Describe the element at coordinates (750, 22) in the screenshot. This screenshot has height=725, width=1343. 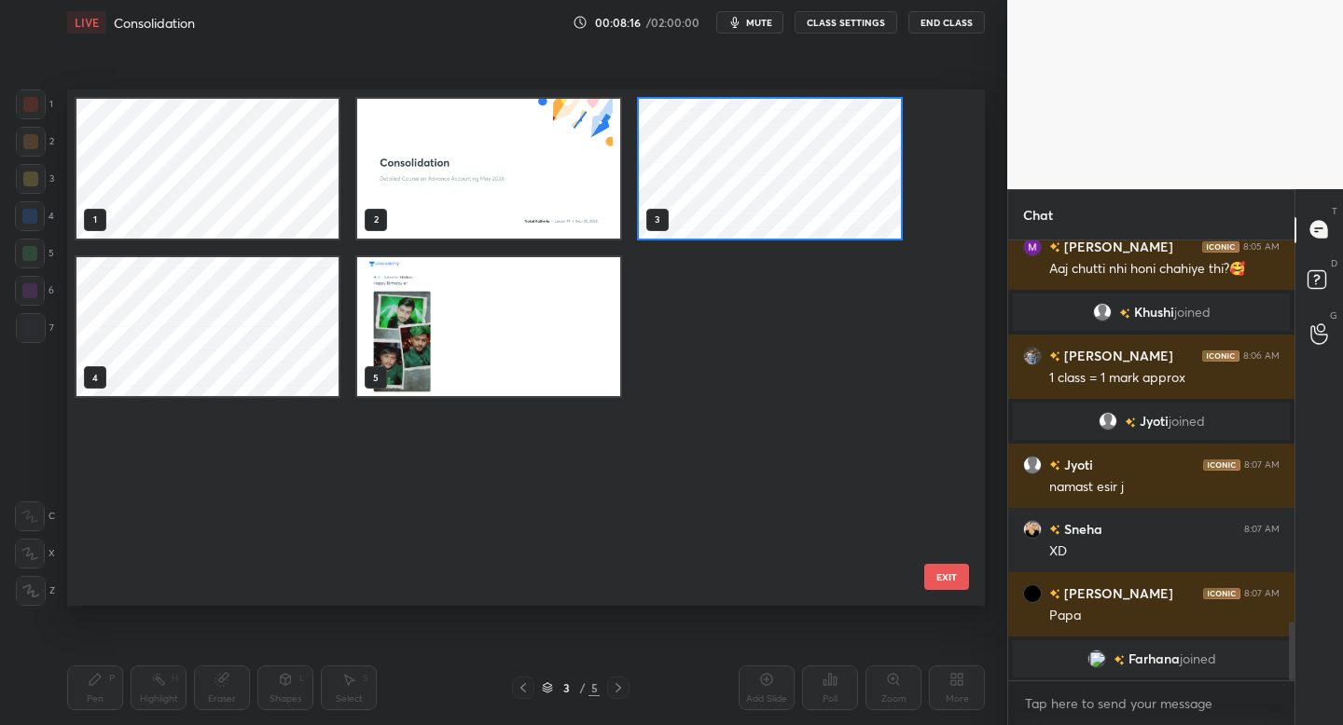
I see `button: mute` at that location.